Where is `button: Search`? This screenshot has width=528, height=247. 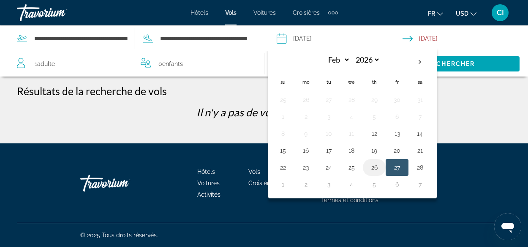
button: Search is located at coordinates (456, 64).